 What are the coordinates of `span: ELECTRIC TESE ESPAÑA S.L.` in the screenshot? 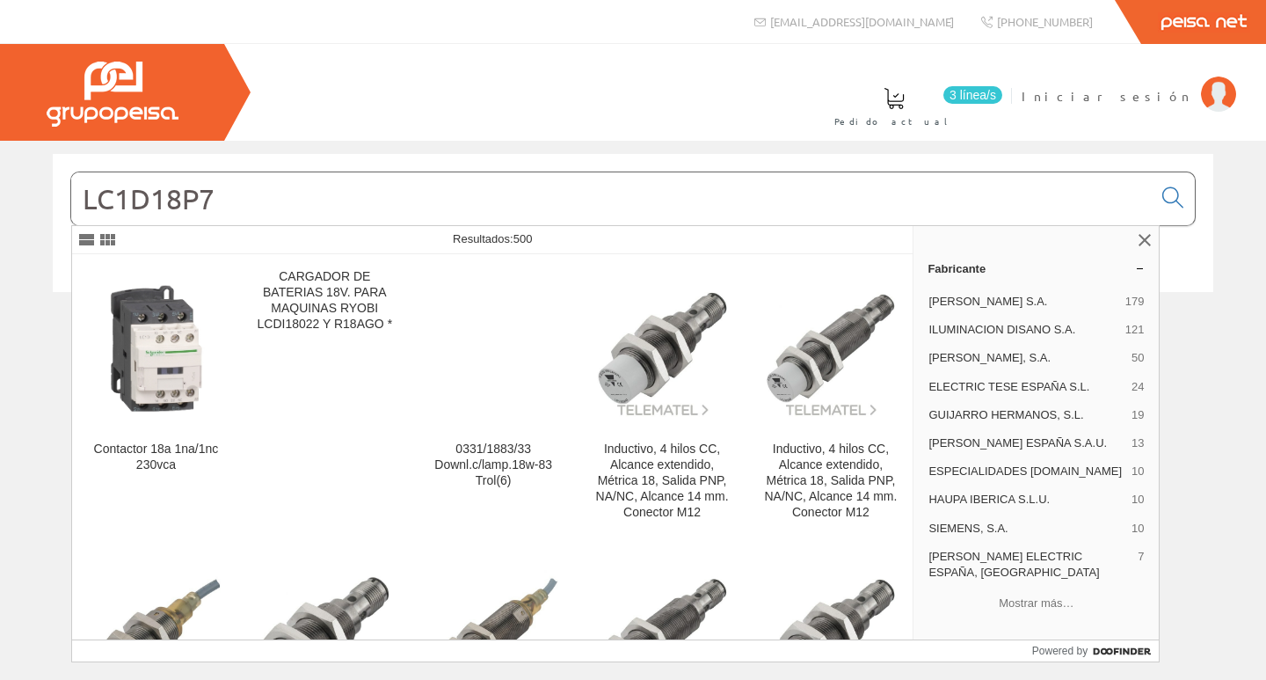 It's located at (1026, 387).